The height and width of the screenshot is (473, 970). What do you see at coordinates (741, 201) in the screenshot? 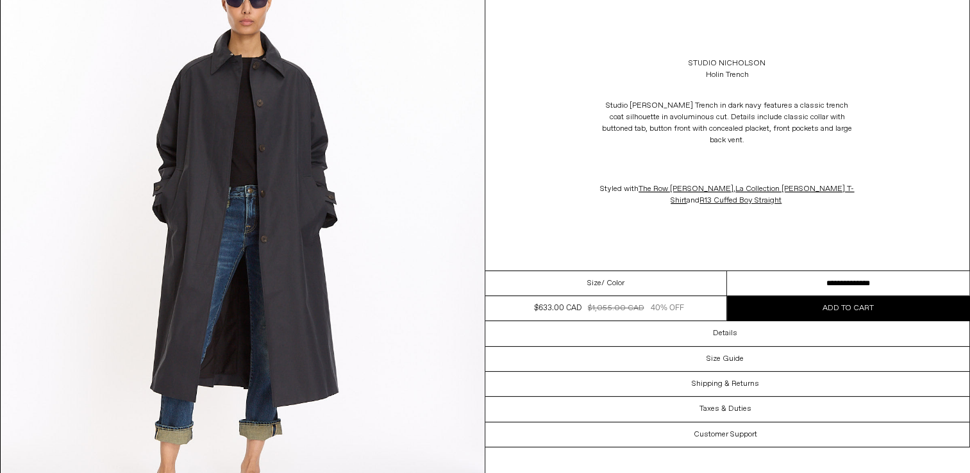
I see `a: R13 Cuffed Boy Straight` at bounding box center [741, 201].